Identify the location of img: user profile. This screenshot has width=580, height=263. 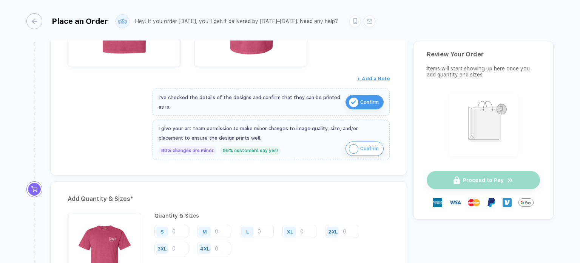
(122, 21).